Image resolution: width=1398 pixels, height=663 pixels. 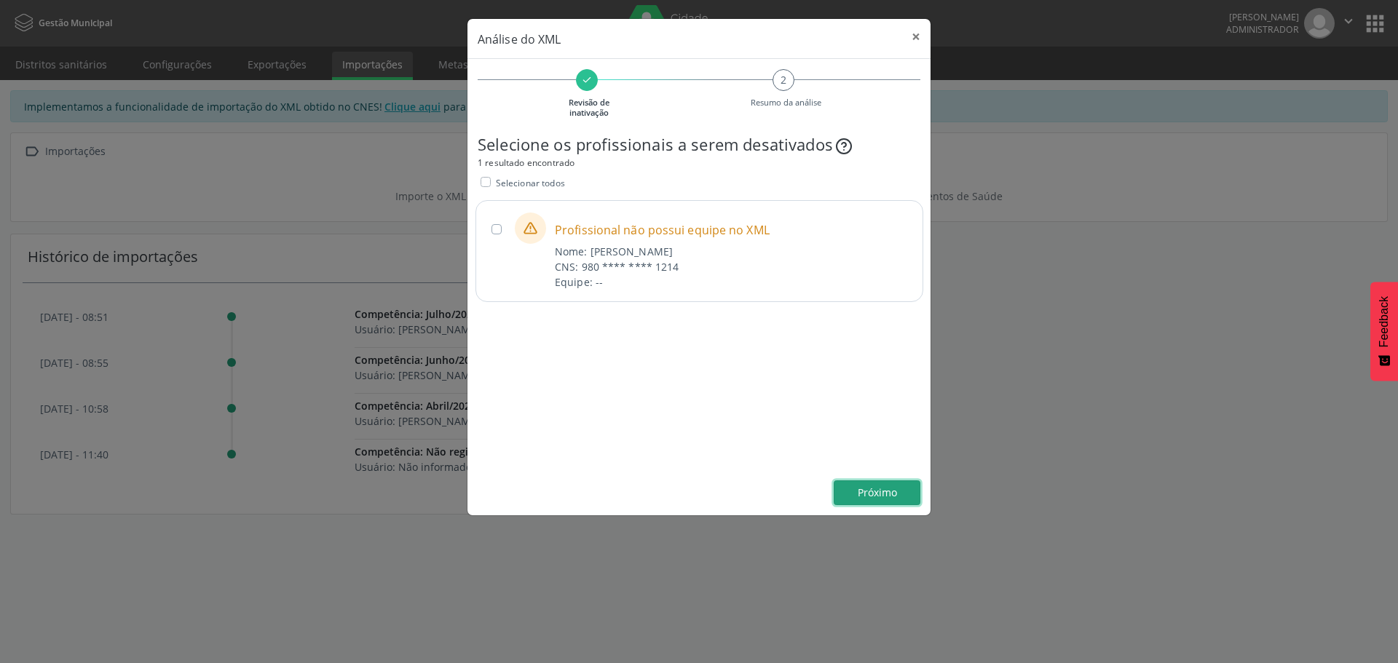 I want to click on span: Selecionar todos, so click(x=530, y=183).